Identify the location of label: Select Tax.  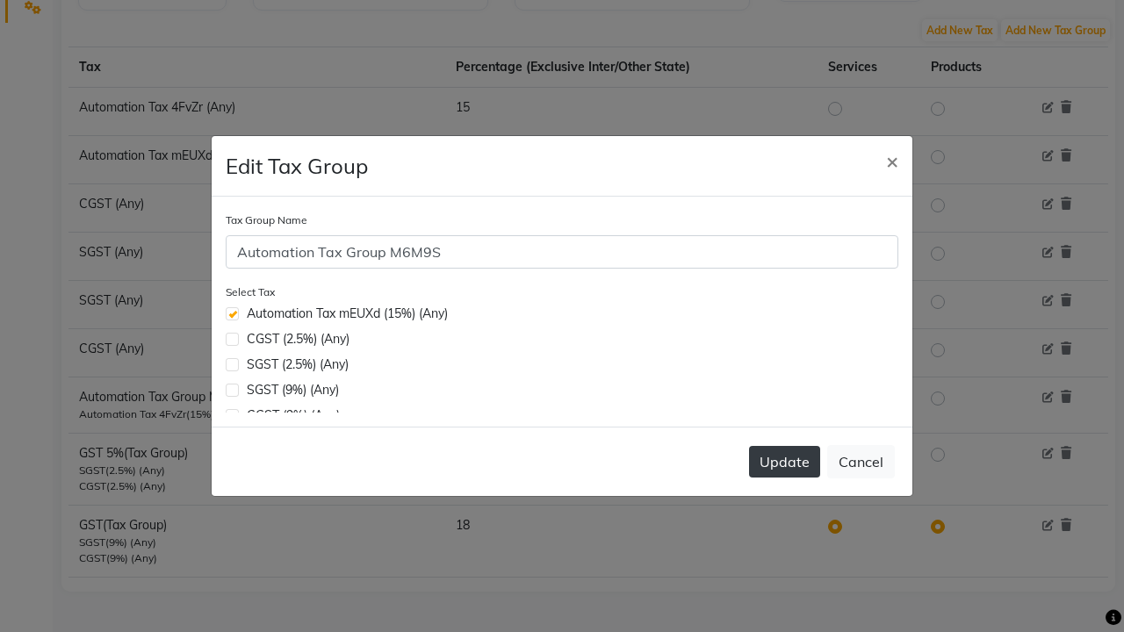
(250, 292).